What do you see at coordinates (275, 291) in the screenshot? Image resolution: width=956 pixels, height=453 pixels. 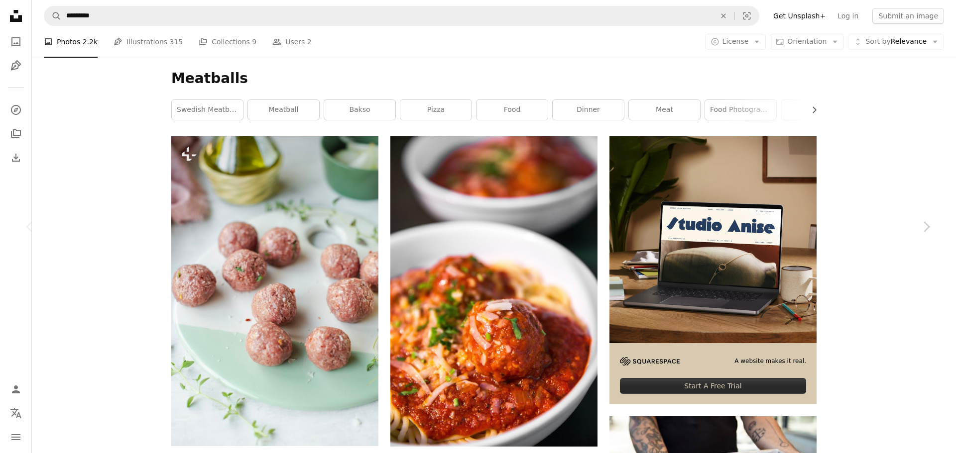 I see `img: a white plate topped with meatballs on top of a table` at bounding box center [275, 291].